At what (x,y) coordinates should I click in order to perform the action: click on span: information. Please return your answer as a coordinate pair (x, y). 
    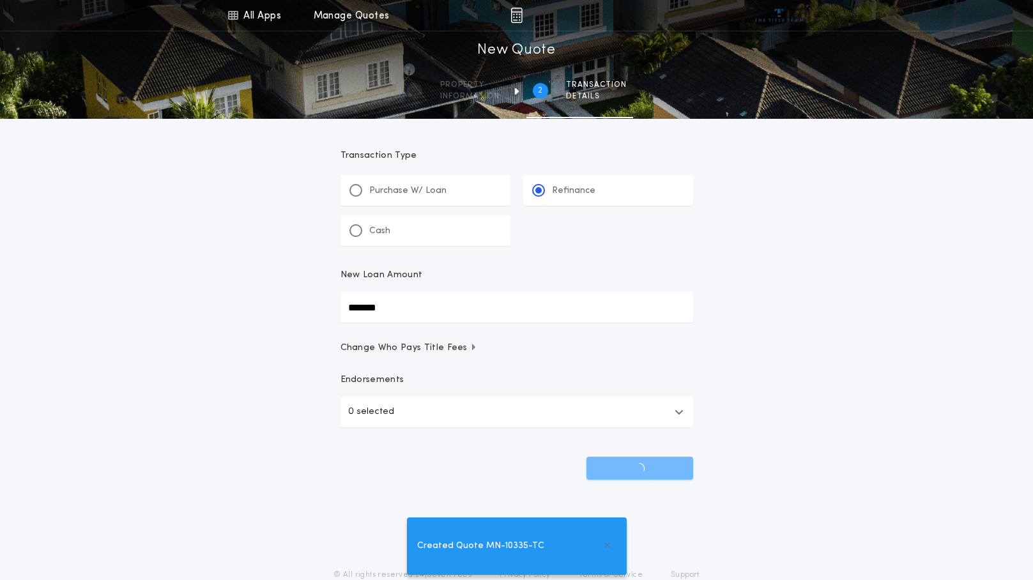
    Looking at the image, I should click on (469, 96).